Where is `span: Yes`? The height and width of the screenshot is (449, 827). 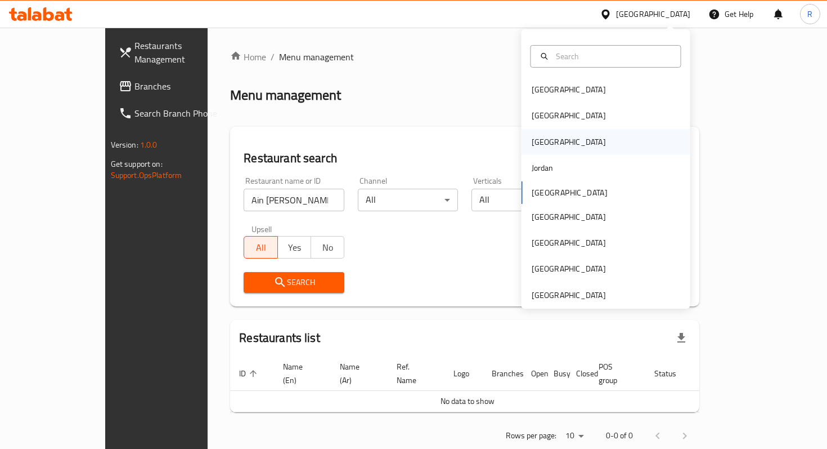
span: Yes is located at coordinates (294, 247).